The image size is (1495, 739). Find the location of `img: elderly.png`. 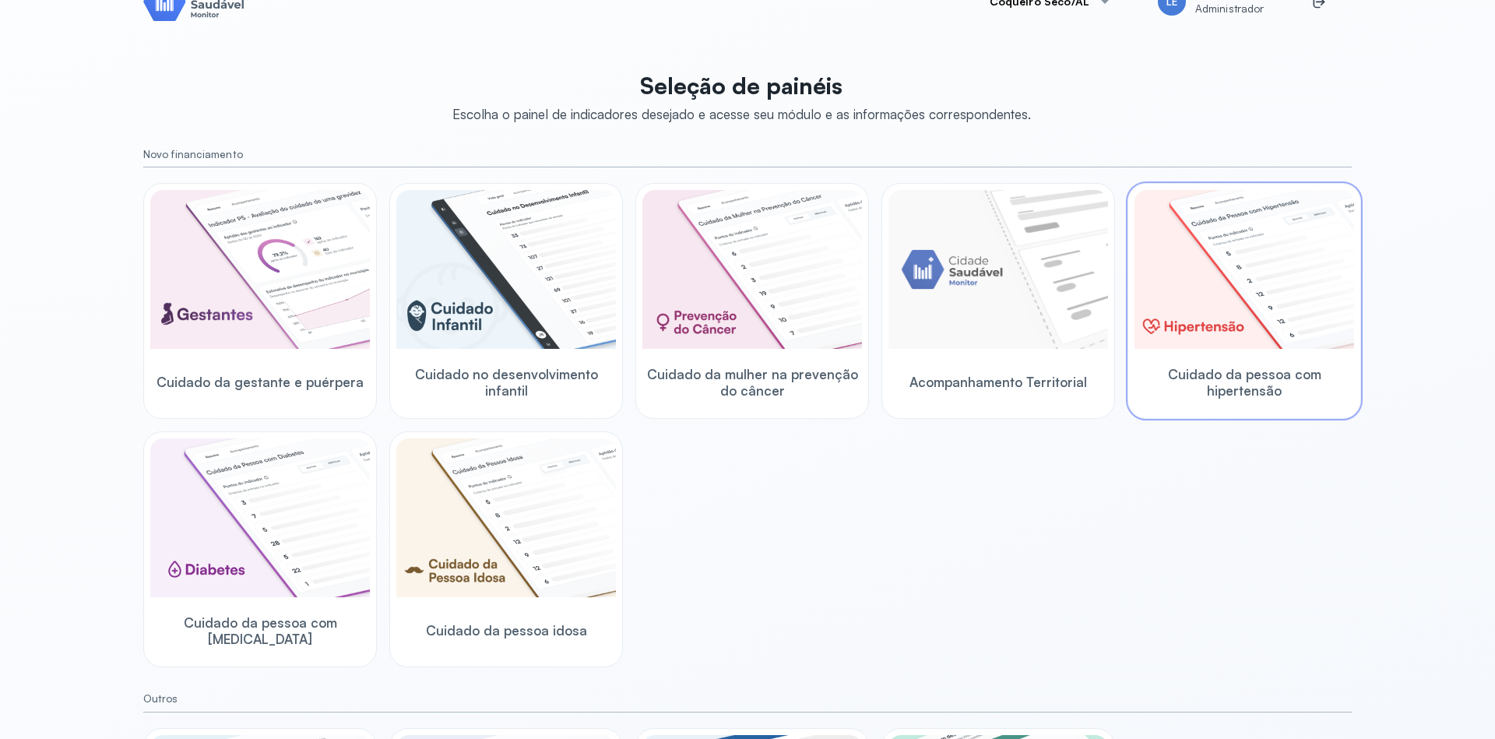

img: elderly.png is located at coordinates (506, 518).